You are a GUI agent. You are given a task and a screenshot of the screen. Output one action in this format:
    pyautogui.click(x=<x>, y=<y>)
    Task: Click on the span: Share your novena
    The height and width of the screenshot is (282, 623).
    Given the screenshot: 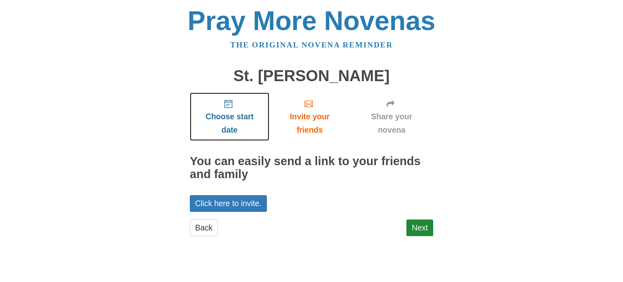 What is the action you would take?
    pyautogui.click(x=391, y=123)
    